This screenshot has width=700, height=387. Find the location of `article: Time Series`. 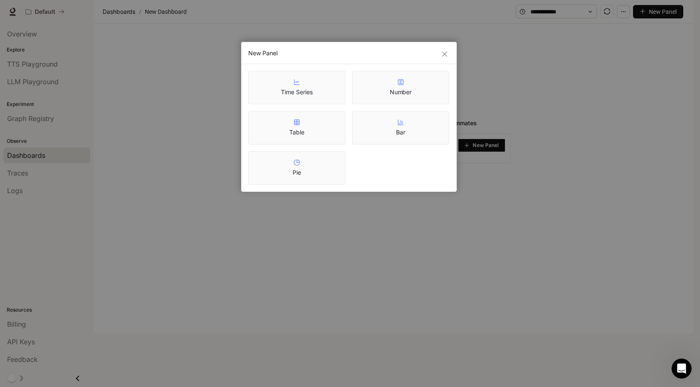

article: Time Series is located at coordinates (297, 92).